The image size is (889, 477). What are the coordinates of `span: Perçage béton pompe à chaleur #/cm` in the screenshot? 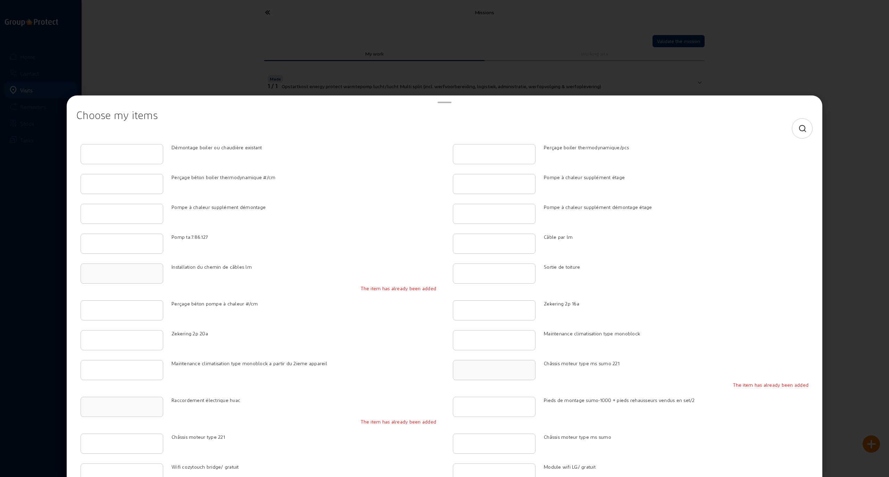 It's located at (215, 303).